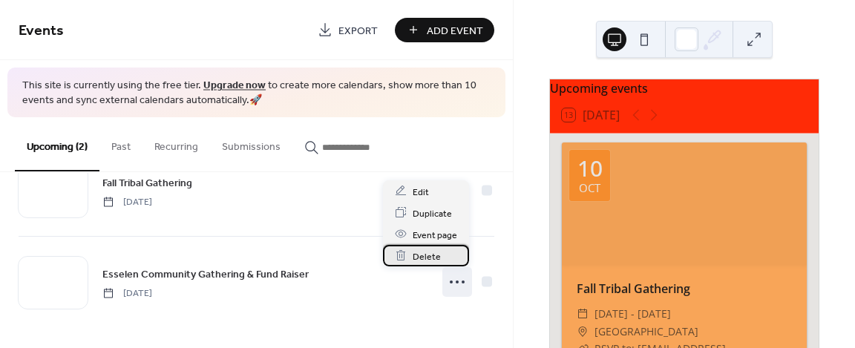  What do you see at coordinates (432, 213) in the screenshot?
I see `span: Duplicate` at bounding box center [432, 213].